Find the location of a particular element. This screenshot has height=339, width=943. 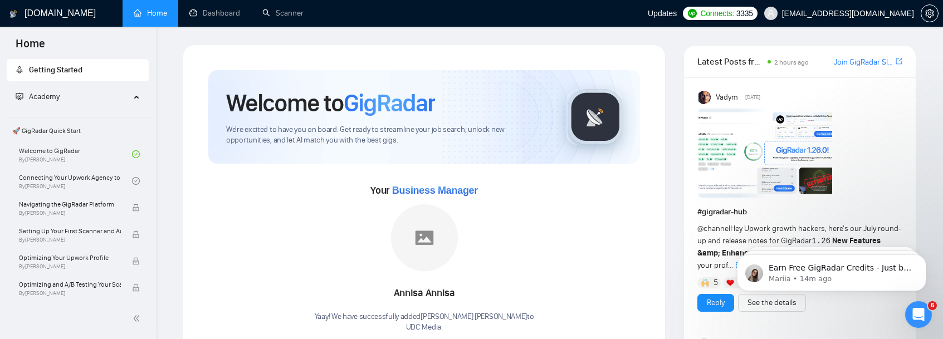

span: fund-projection-screen is located at coordinates (19, 96).